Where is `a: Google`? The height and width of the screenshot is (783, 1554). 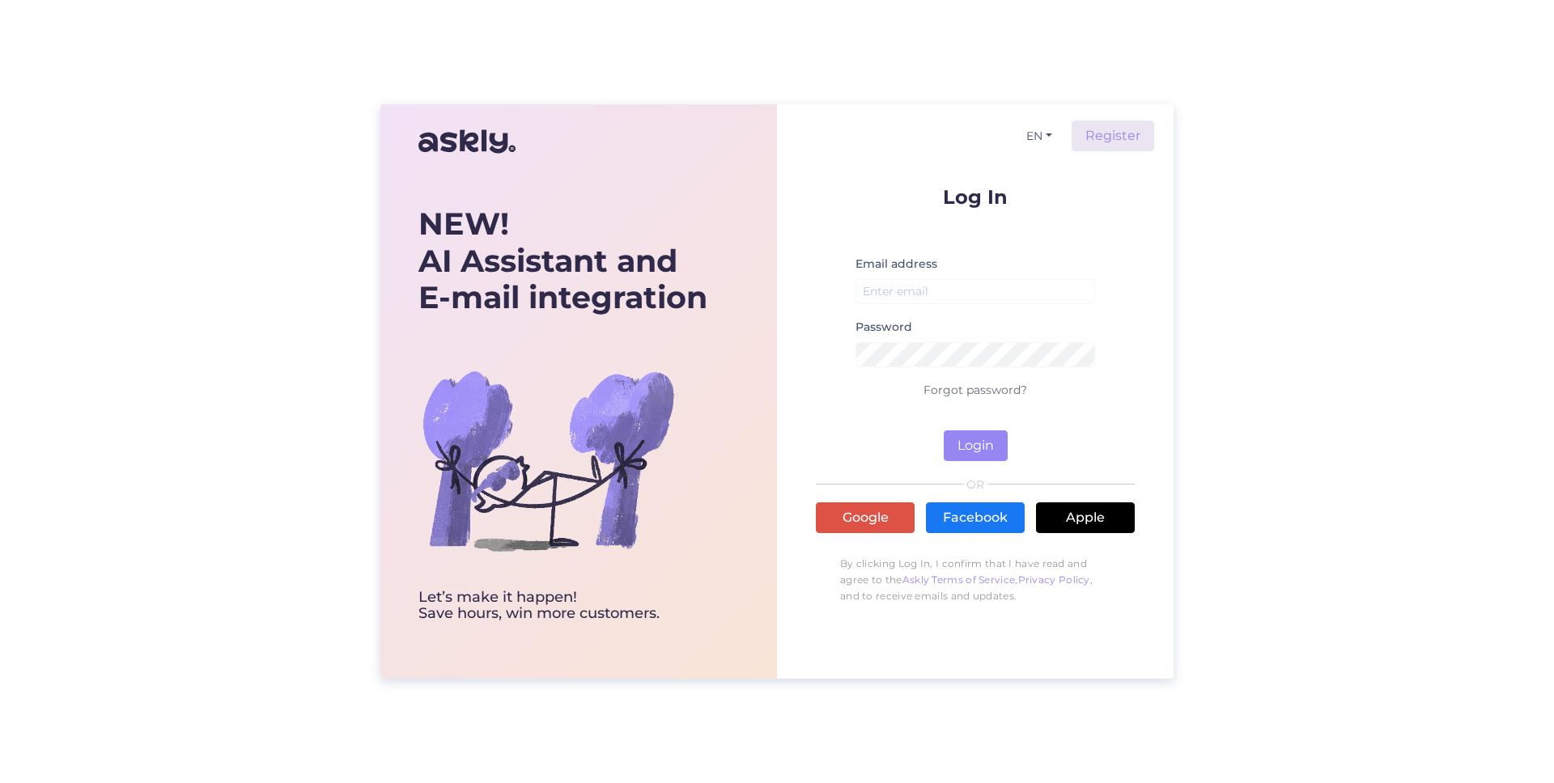
a: Google is located at coordinates (865, 518).